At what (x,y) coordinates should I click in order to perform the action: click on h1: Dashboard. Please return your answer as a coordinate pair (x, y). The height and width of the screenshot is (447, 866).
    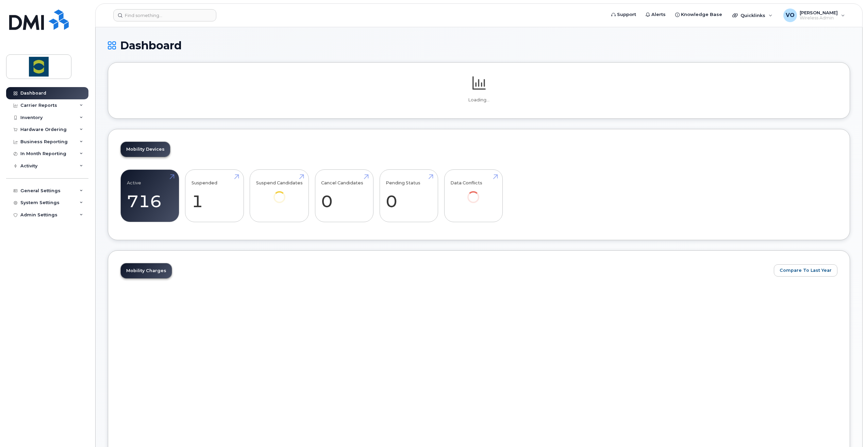
    Looking at the image, I should click on (479, 45).